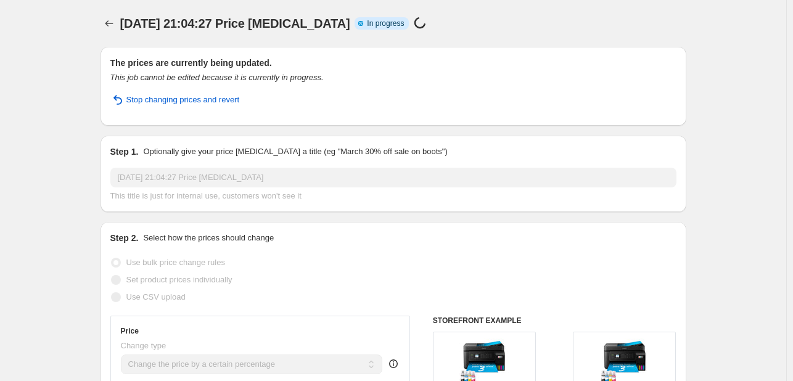 Image resolution: width=793 pixels, height=381 pixels. Describe the element at coordinates (156, 297) in the screenshot. I see `span: Use CSV upload` at that location.